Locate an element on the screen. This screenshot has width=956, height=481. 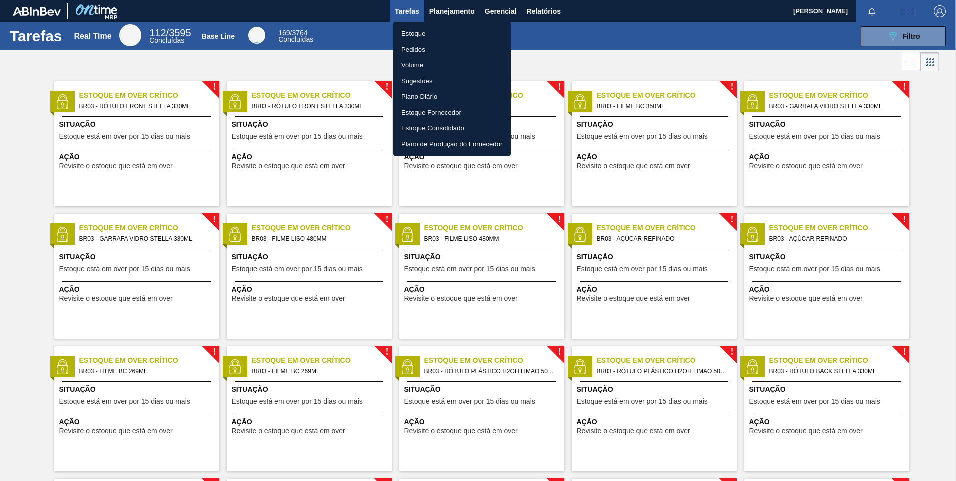
a: Estoque is located at coordinates (452, 34).